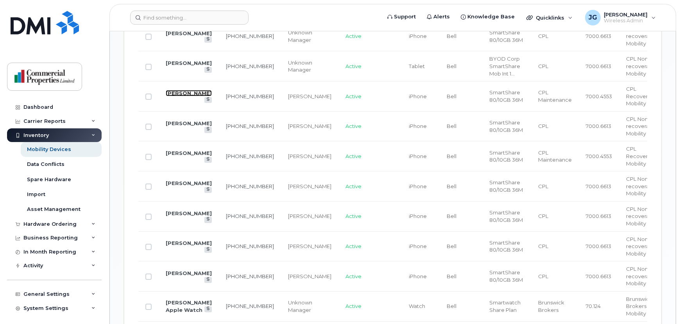 The width and height of the screenshot is (680, 324). Describe the element at coordinates (550, 18) in the screenshot. I see `div: Quicklinks` at that location.